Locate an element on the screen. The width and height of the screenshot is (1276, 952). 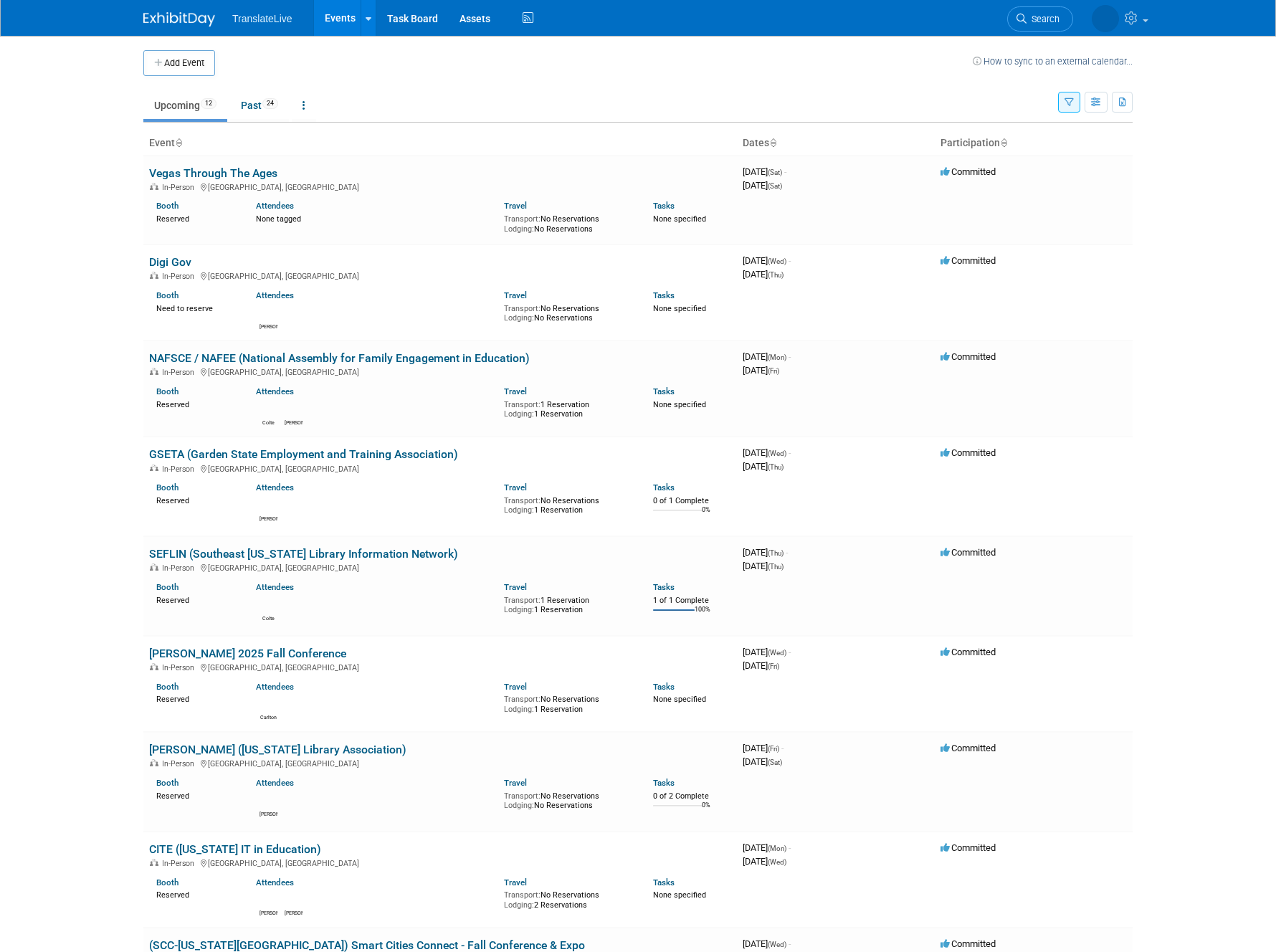
a: Digi Gov is located at coordinates (170, 262).